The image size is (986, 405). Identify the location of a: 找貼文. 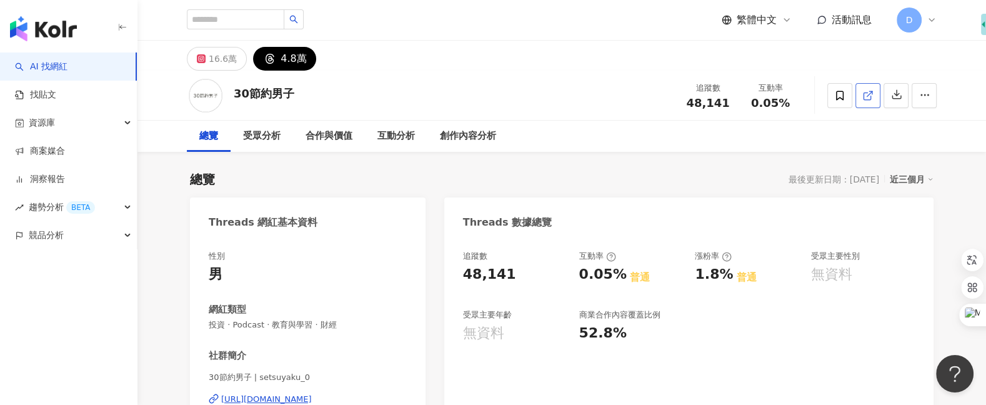
(36, 95).